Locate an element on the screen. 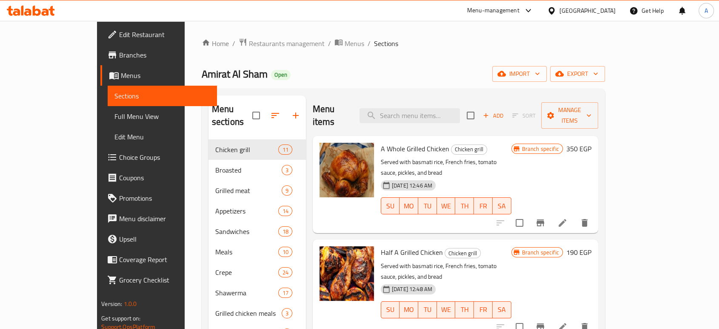  span: Shawerma is located at coordinates (247, 292).